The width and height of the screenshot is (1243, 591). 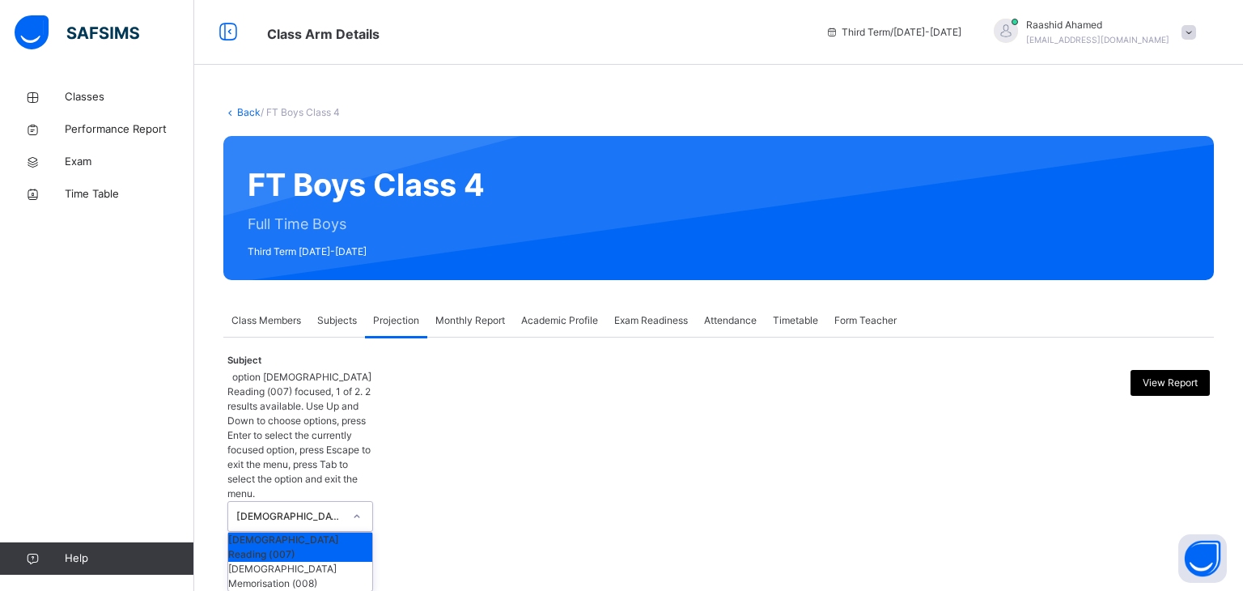 What do you see at coordinates (130, 162) in the screenshot?
I see `span: Exam` at bounding box center [130, 162].